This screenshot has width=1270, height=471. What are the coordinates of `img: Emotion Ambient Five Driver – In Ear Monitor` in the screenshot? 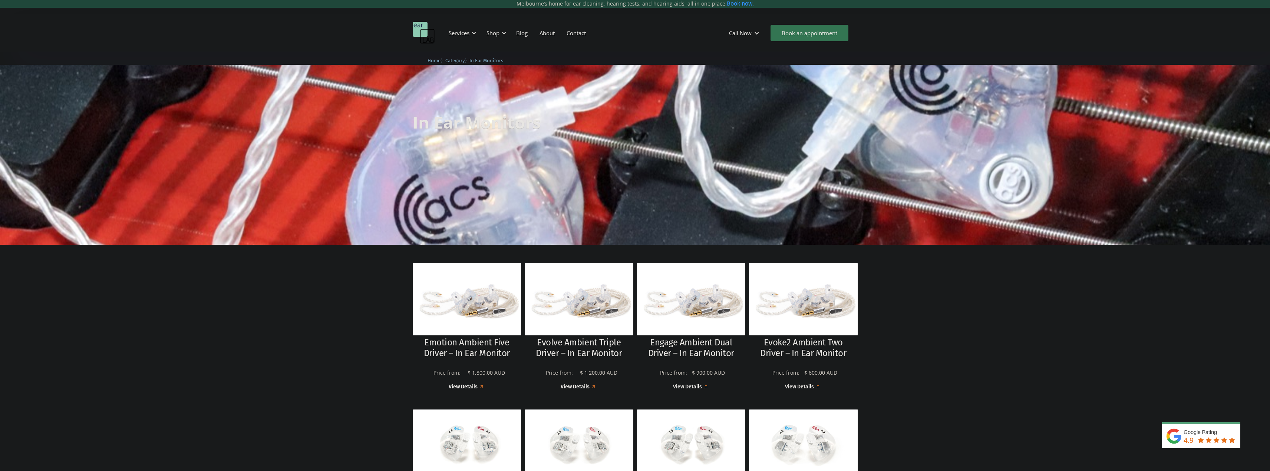 It's located at (467, 299).